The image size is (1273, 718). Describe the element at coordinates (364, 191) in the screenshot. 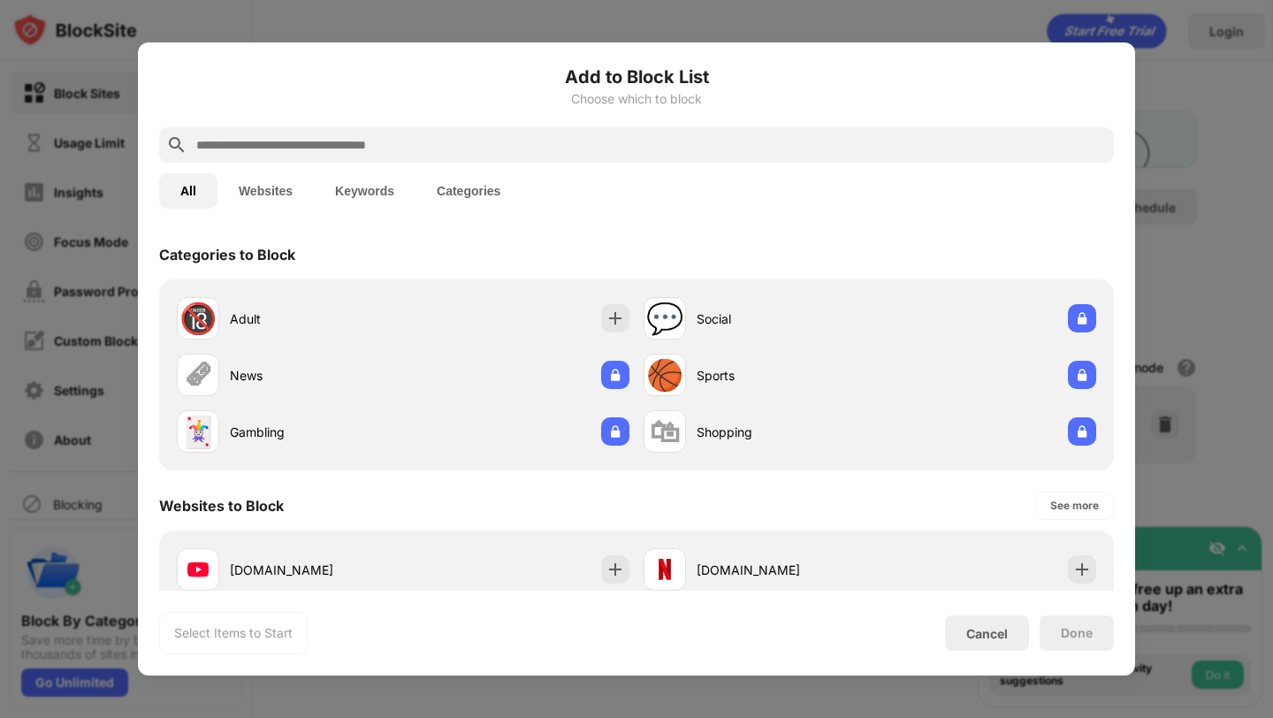

I see `button: Keywords` at that location.